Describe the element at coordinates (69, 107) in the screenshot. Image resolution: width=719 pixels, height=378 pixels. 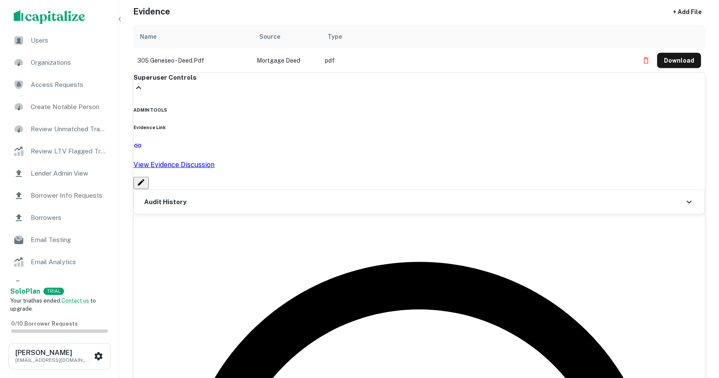
I see `span: Create Notable Person` at that location.